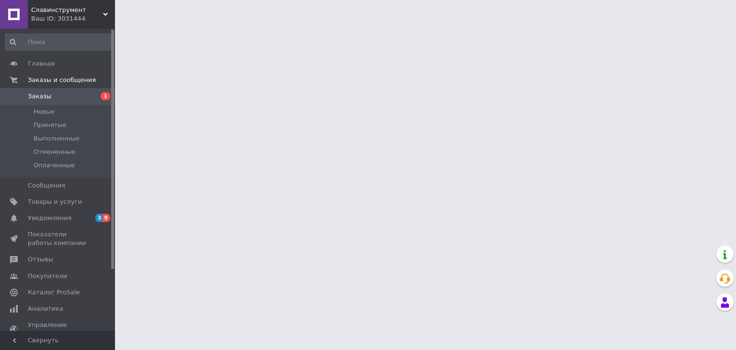 Image resolution: width=736 pixels, height=350 pixels. I want to click on span: Выполненные, so click(57, 139).